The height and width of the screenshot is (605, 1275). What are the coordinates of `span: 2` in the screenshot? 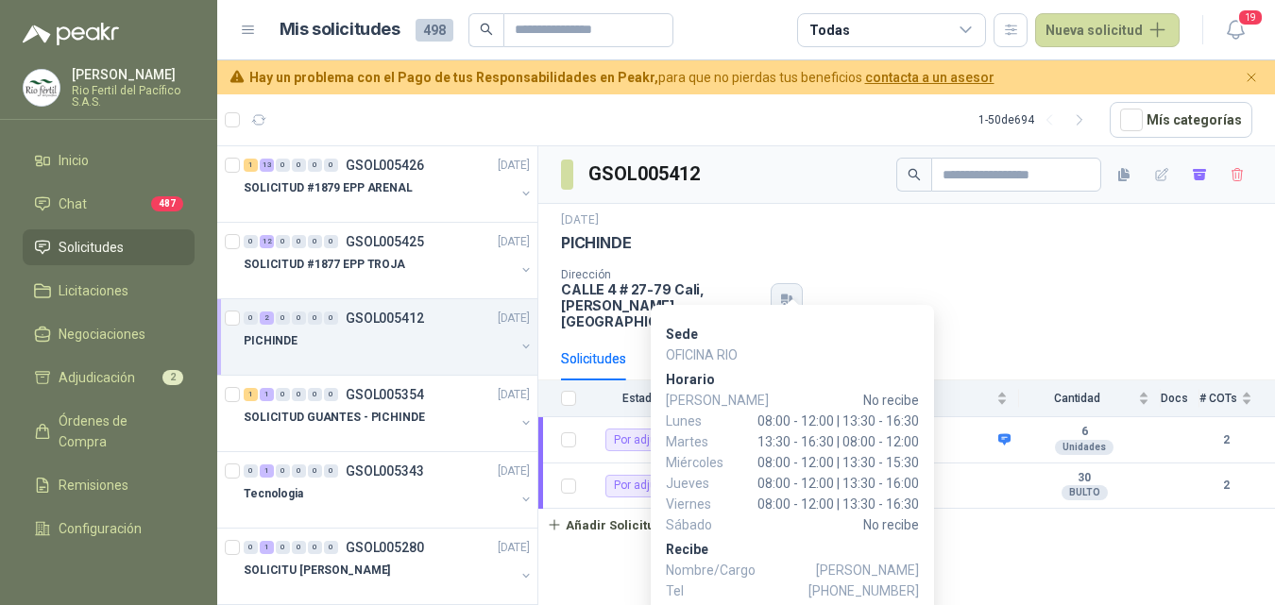 It's located at (173, 378).